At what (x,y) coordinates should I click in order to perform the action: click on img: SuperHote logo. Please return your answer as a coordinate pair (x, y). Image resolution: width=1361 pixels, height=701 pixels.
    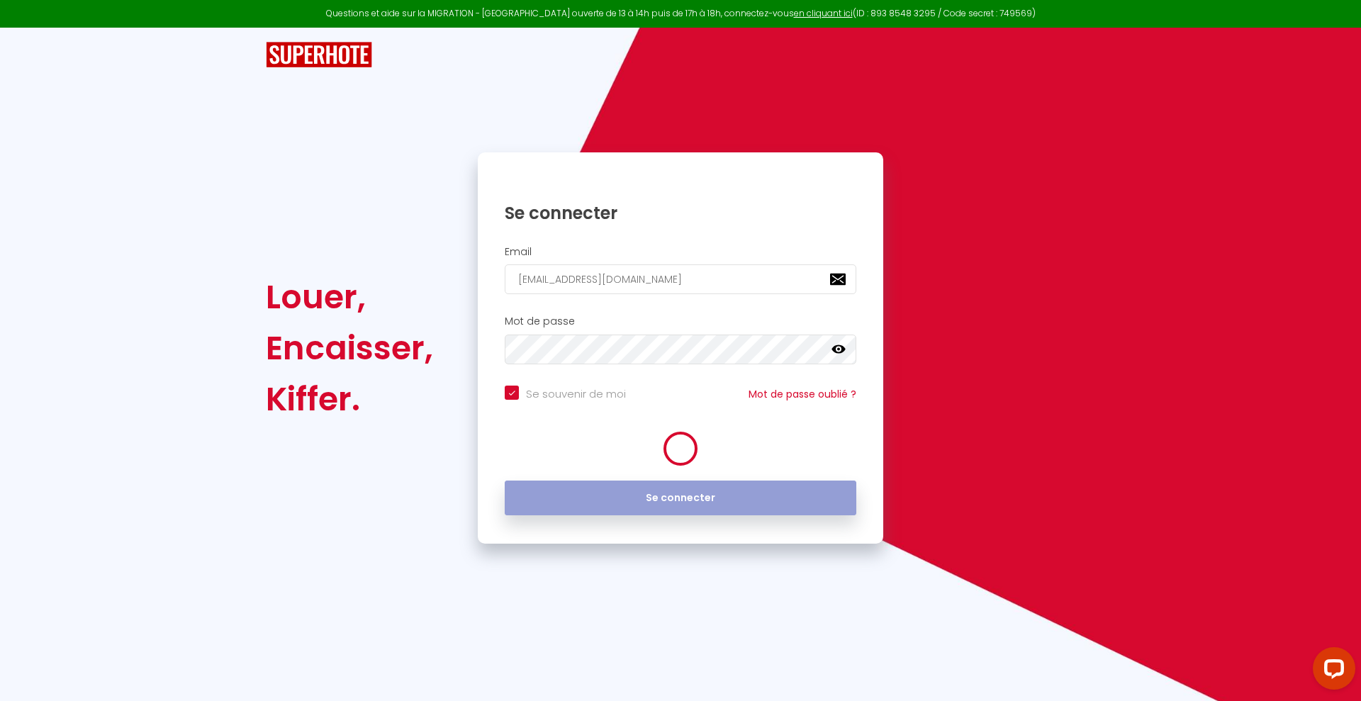
    Looking at the image, I should click on (319, 55).